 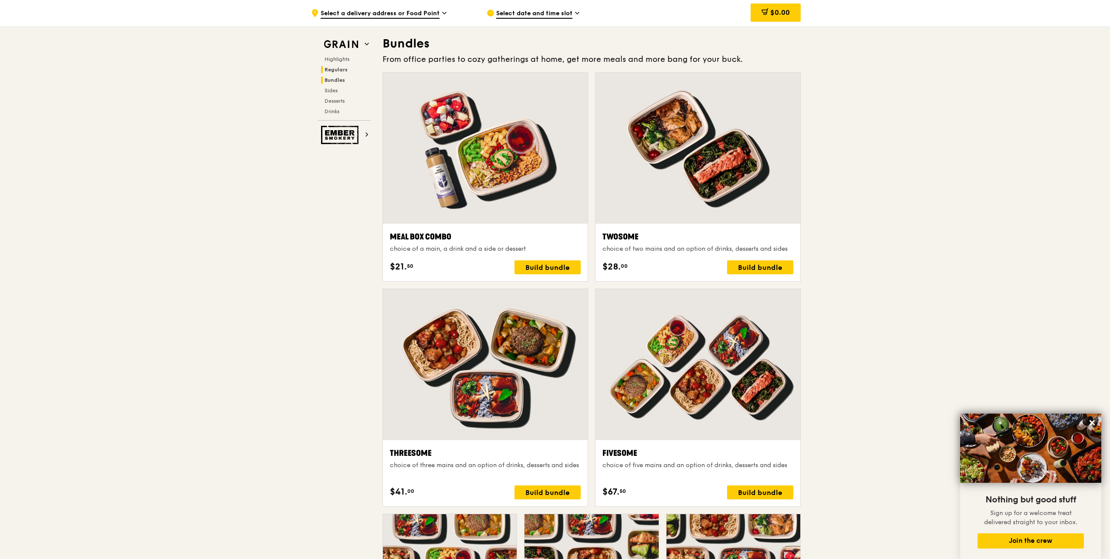 I want to click on button: Join the crew, so click(x=1030, y=541).